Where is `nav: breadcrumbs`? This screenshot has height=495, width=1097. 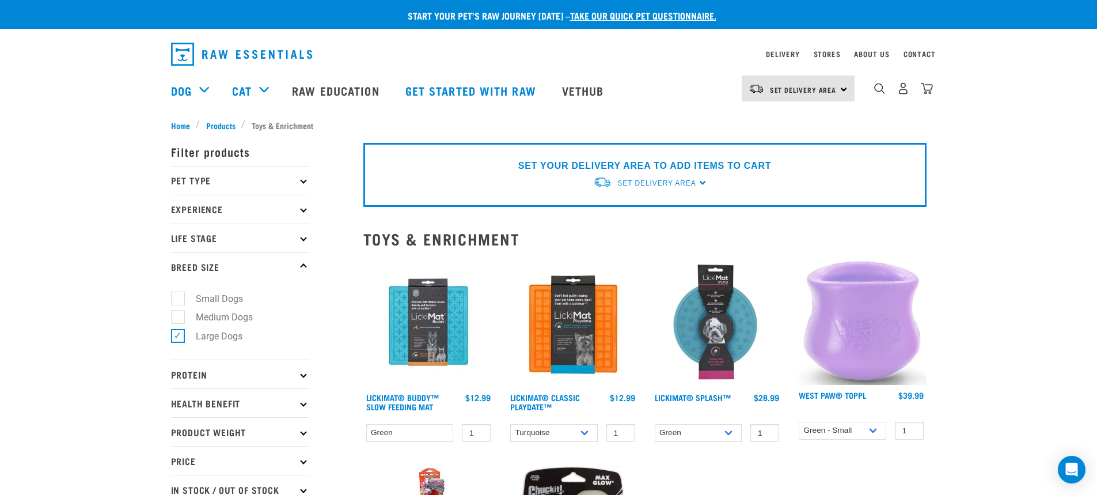 nav: breadcrumbs is located at coordinates (549, 125).